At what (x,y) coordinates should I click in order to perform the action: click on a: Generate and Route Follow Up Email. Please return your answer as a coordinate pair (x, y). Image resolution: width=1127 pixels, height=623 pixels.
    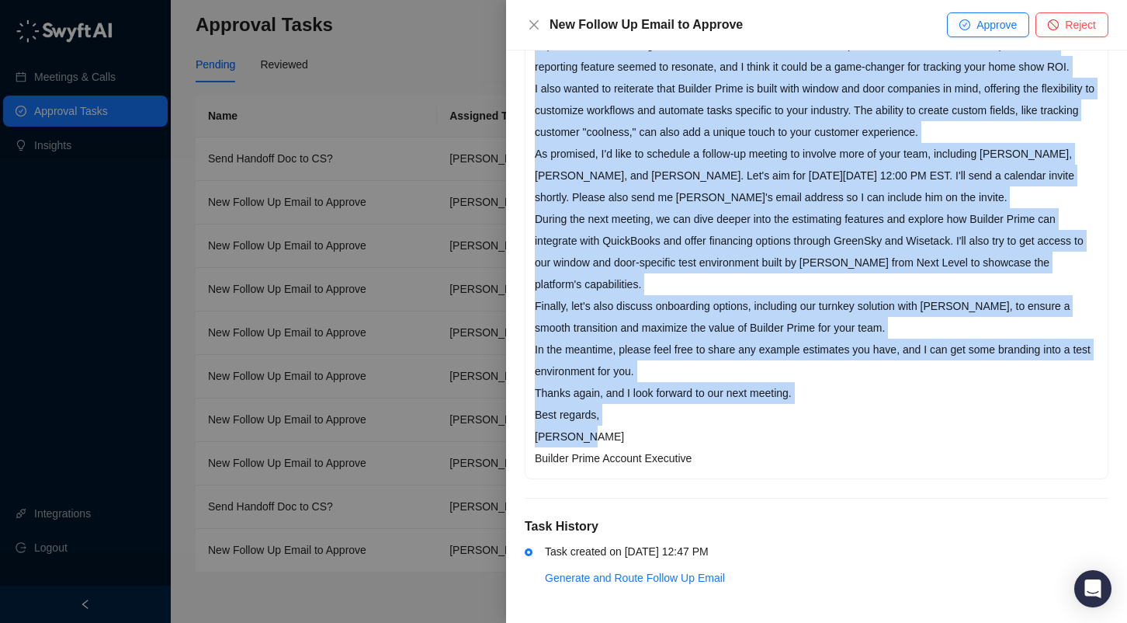
    Looking at the image, I should click on (635, 578).